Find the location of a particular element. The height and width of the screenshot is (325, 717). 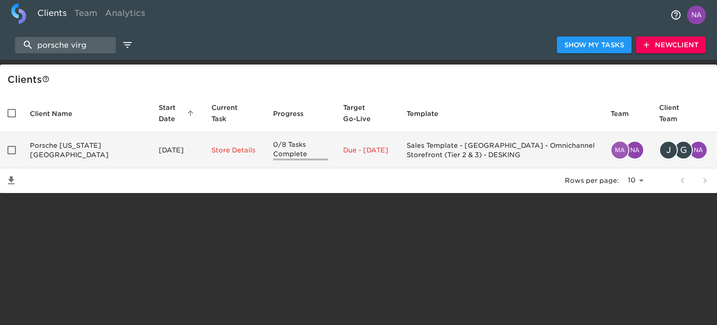

p: Rows per page: is located at coordinates (592, 180).